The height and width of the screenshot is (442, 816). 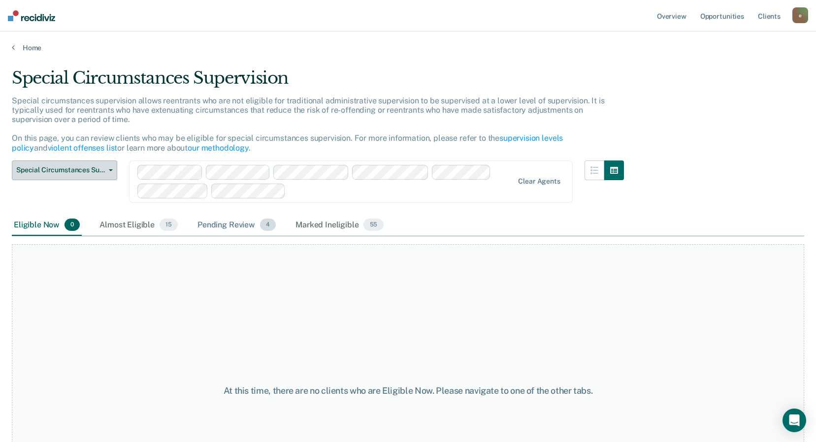 What do you see at coordinates (318, 82) in the screenshot?
I see `div: Special Circumstances Supervision` at bounding box center [318, 82].